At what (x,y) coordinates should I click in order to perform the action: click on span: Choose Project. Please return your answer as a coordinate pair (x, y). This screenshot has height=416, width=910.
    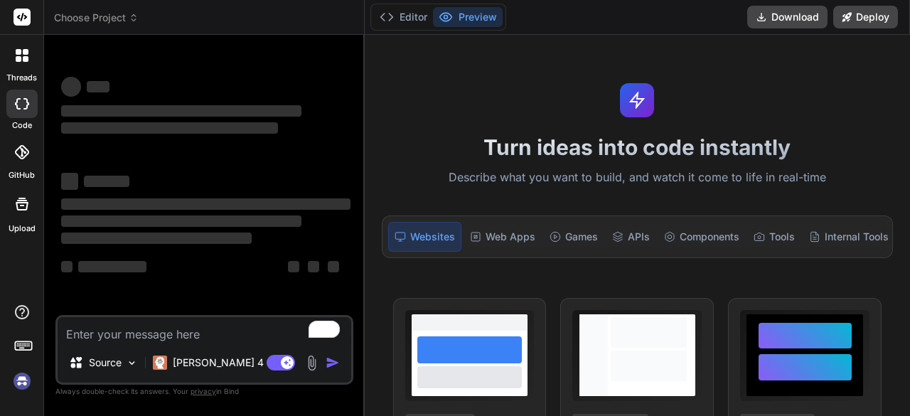
    Looking at the image, I should click on (96, 18).